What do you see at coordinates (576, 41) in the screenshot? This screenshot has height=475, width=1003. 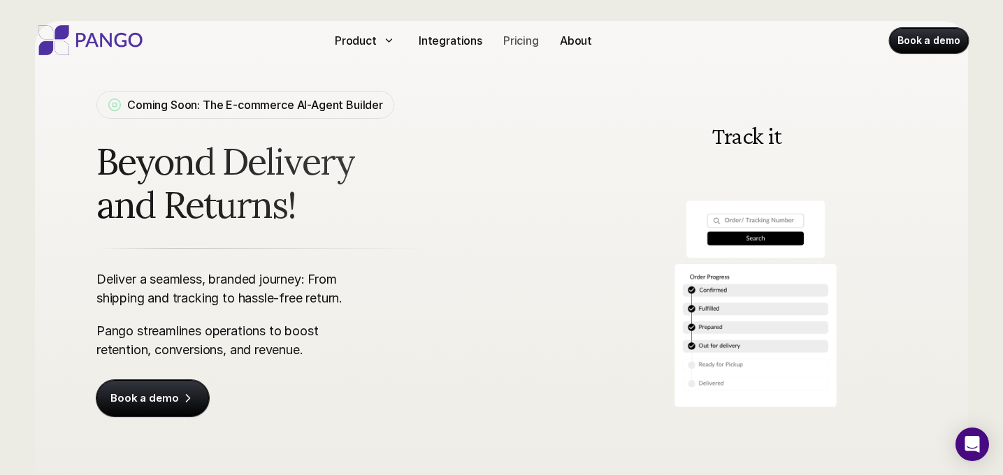 I see `p: About` at bounding box center [576, 41].